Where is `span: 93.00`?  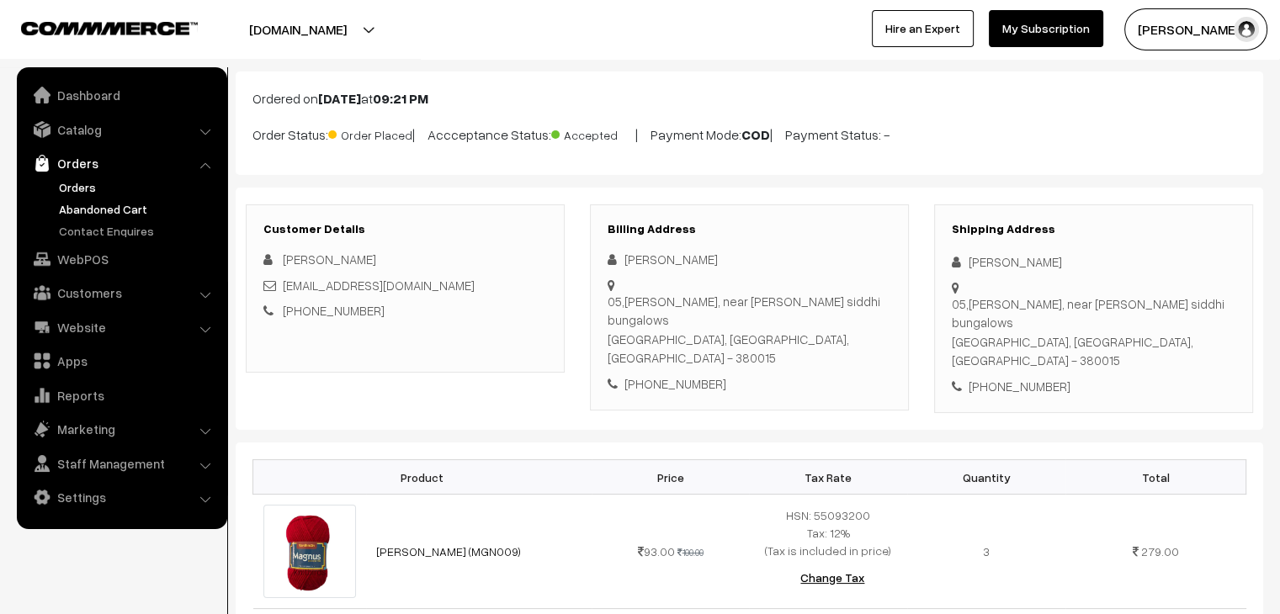
span: 93.00 is located at coordinates (656, 551).